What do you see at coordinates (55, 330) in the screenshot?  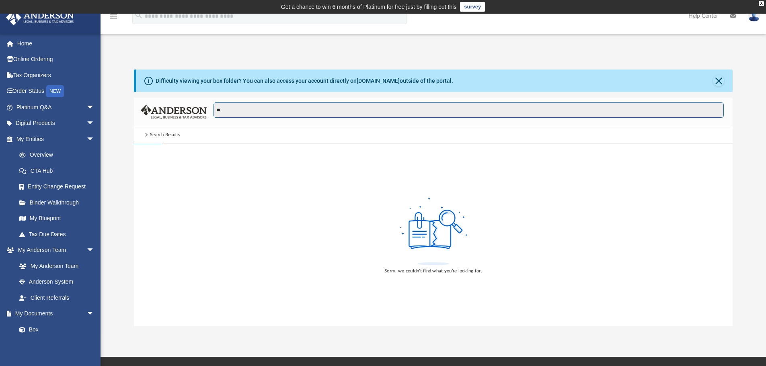 I see `a: Box` at bounding box center [55, 330].